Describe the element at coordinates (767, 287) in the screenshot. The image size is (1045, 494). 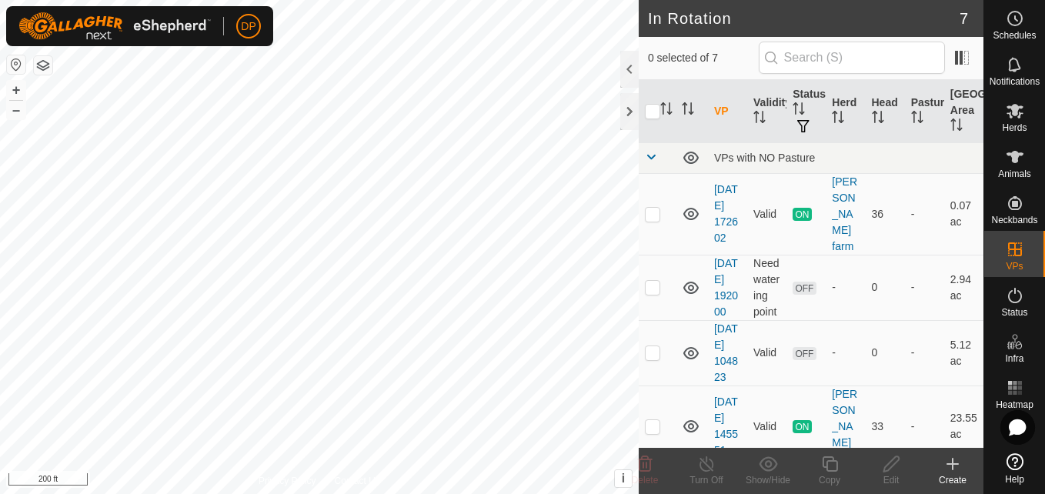
I see `td: Need watering point` at that location.